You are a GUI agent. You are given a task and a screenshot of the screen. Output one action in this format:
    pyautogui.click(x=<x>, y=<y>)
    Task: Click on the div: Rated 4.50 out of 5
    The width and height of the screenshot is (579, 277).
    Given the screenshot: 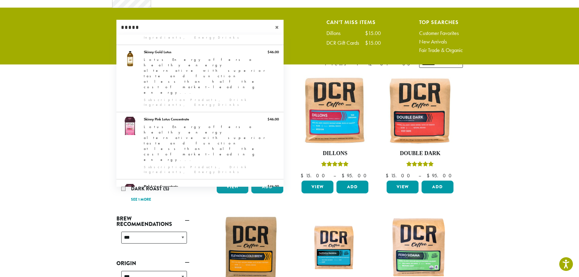 What is the action you would take?
    pyautogui.click(x=420, y=165)
    